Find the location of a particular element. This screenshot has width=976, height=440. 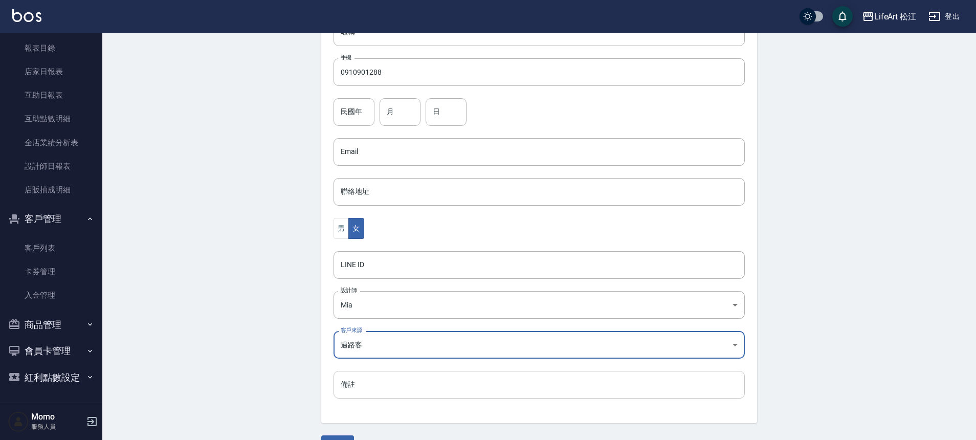

a: 店販抽成明細 is located at coordinates (51, 190).